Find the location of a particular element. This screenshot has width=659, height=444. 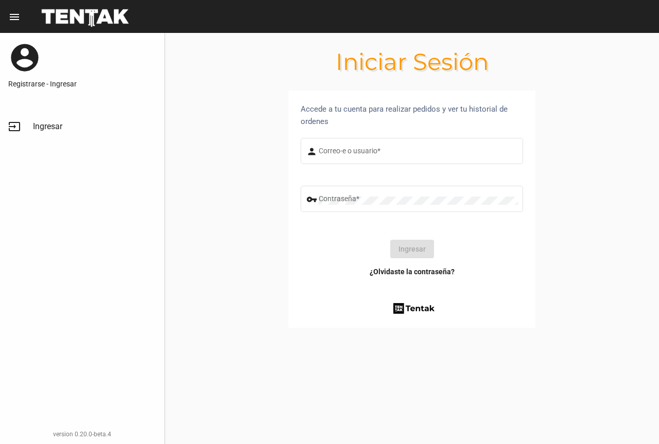

span: Ingresar is located at coordinates (47, 127).